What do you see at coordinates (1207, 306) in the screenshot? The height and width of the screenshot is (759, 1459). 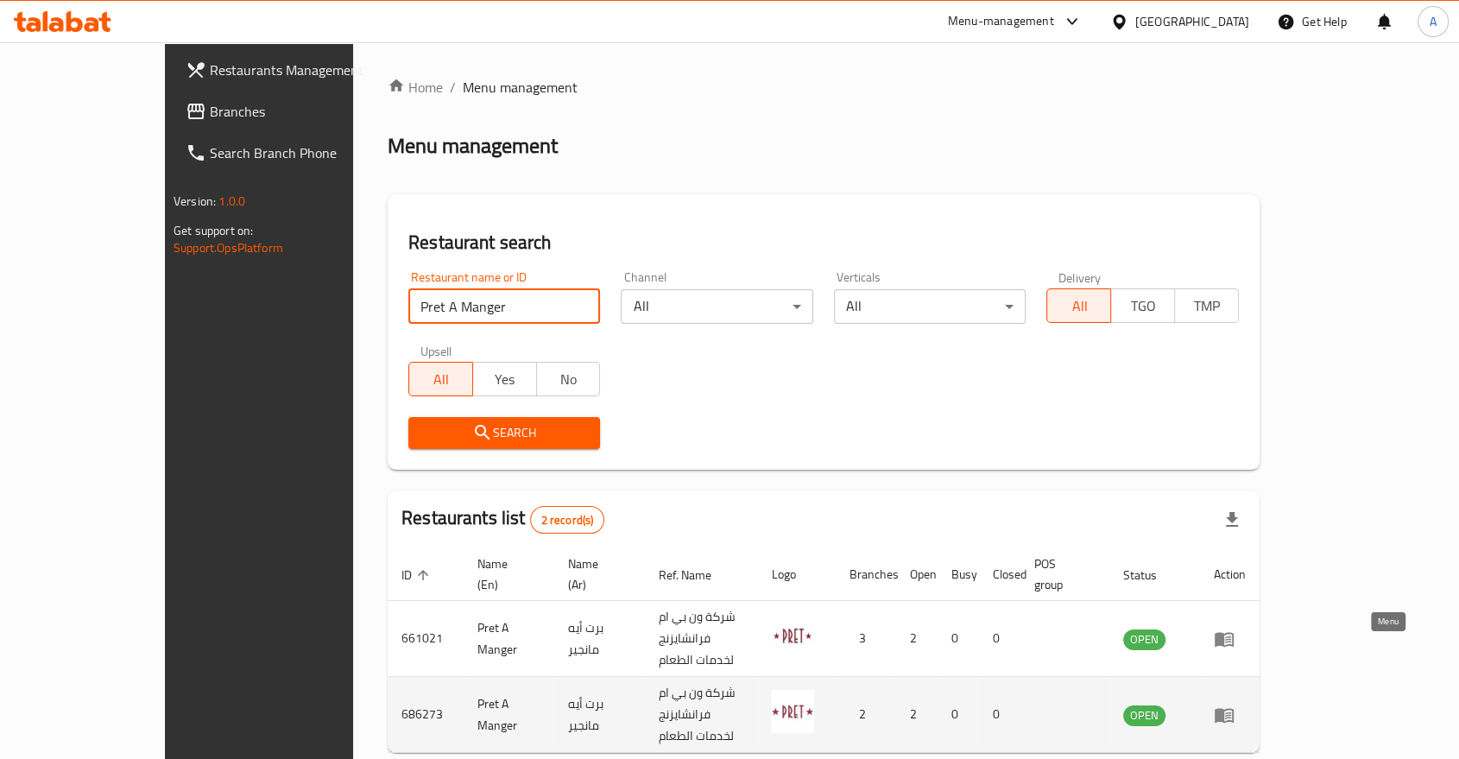 I see `span: TMP` at bounding box center [1207, 306].